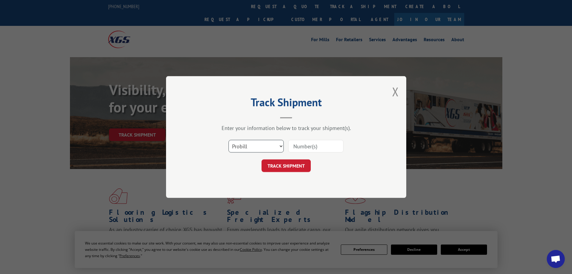 The image size is (572, 274). What do you see at coordinates (396, 91) in the screenshot?
I see `button: Close modal` at bounding box center [396, 91].